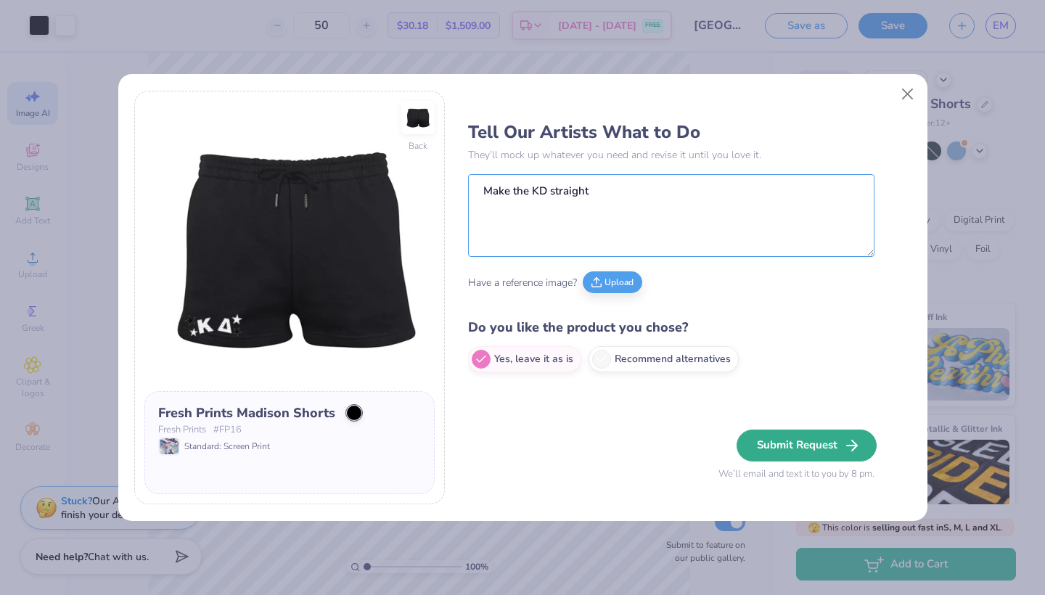  I want to click on label: Yes, leave it as is, so click(525, 359).